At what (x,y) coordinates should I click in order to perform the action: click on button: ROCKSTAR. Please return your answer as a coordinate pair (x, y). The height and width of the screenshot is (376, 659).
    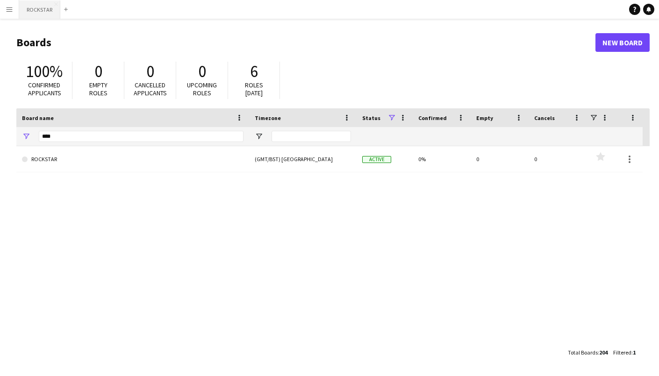
    Looking at the image, I should click on (40, 9).